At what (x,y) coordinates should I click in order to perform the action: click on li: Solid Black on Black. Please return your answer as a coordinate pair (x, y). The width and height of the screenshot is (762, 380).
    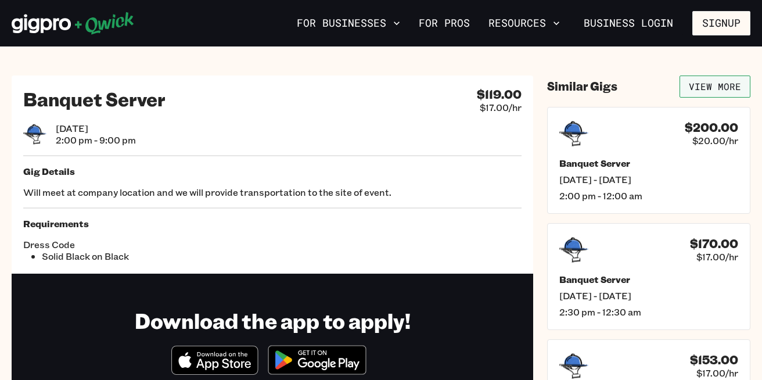
    Looking at the image, I should click on (157, 256).